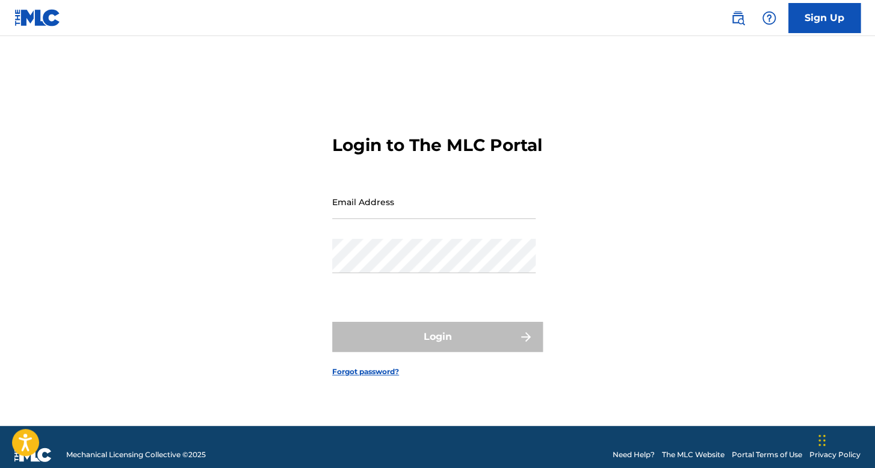 The width and height of the screenshot is (875, 468). I want to click on h3: Login to The MLC Portal, so click(437, 145).